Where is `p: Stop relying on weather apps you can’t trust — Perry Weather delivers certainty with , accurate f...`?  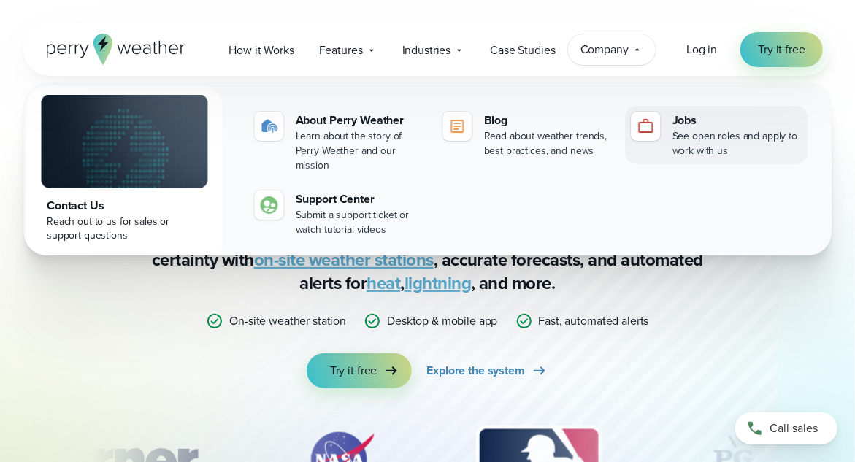 p: Stop relying on weather apps you can’t trust — Perry Weather delivers certainty with , accurate f... is located at coordinates (427, 260).